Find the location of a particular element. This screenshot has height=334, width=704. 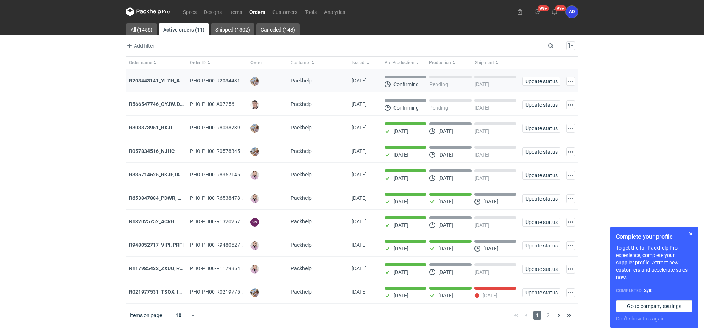

p: To get the full Packhelp Pro experience, complete your supplier profile. Attract new customers an... is located at coordinates (654, 262).